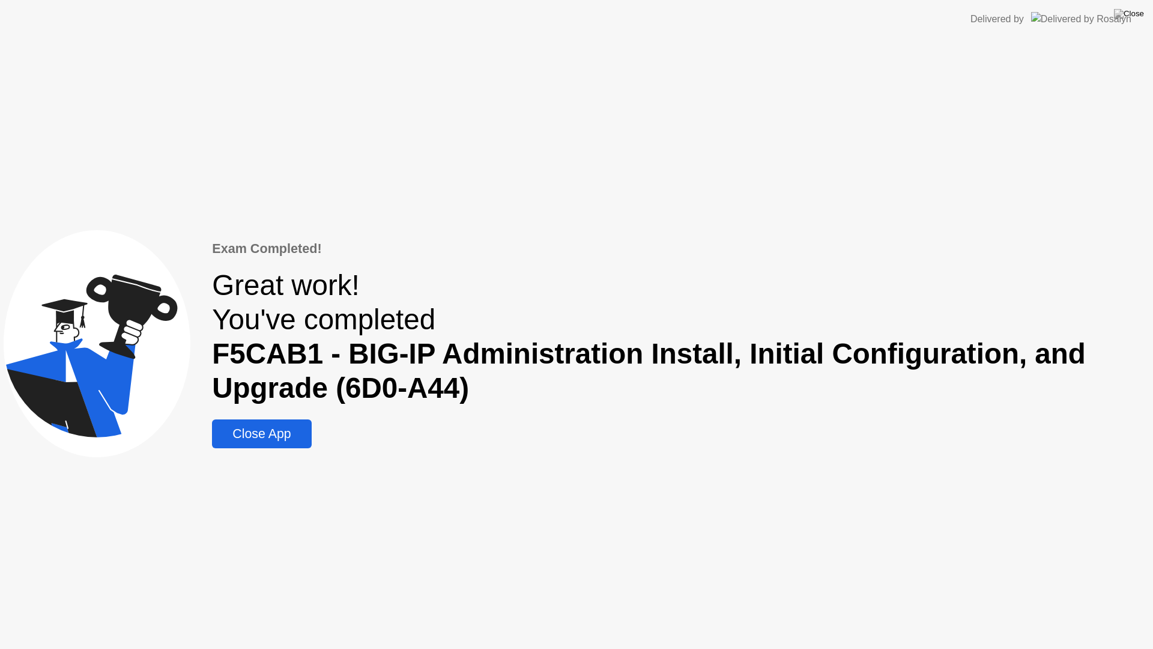 This screenshot has width=1153, height=649. What do you see at coordinates (1129, 14) in the screenshot?
I see `img: Close` at bounding box center [1129, 14].